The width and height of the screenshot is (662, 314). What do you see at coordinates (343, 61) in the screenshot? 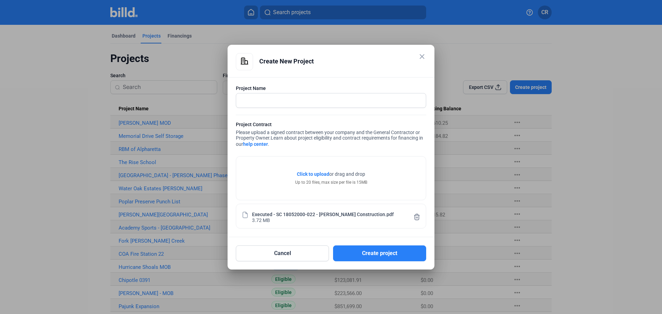
I see `div: Create New Project` at bounding box center [343, 61].